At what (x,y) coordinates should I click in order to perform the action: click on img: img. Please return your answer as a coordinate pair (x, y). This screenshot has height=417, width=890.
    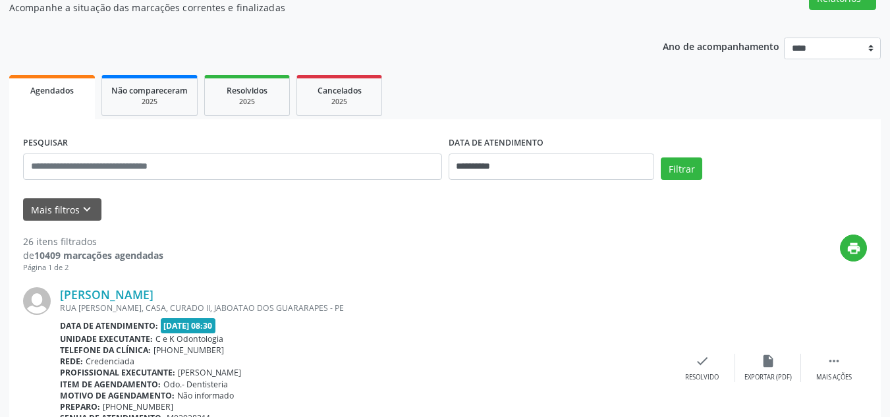
    Looking at the image, I should click on (37, 301).